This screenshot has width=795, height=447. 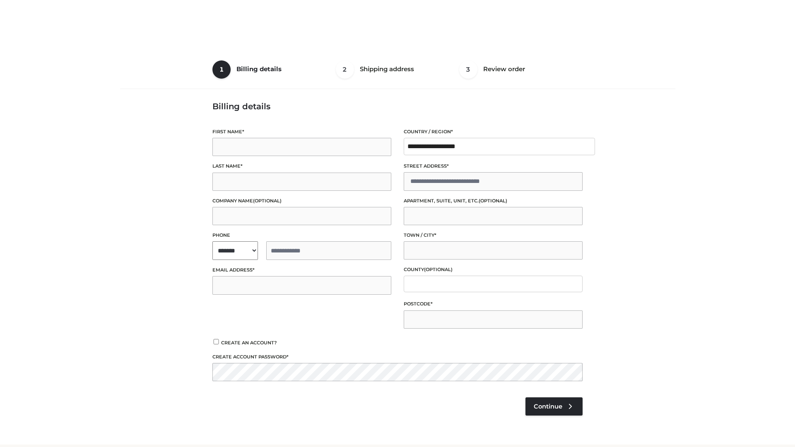 What do you see at coordinates (493, 166) in the screenshot?
I see `label: Street address` at bounding box center [493, 166].